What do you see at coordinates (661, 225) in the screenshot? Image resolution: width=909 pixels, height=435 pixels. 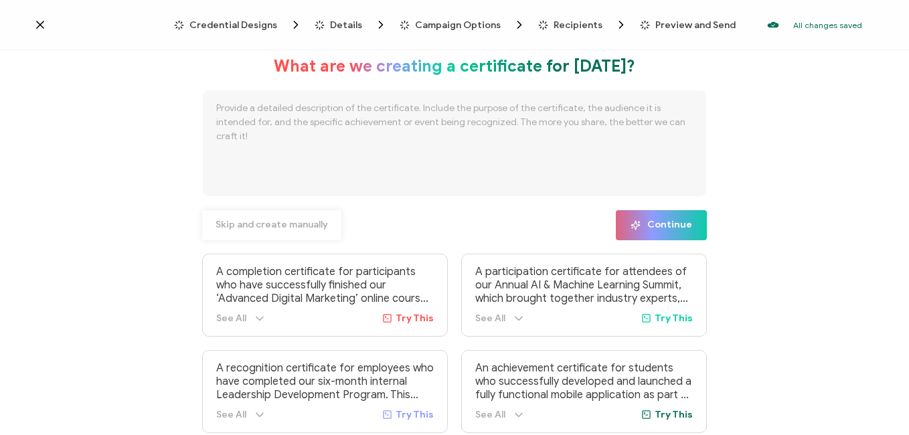 I see `button: Continue` at bounding box center [661, 225].